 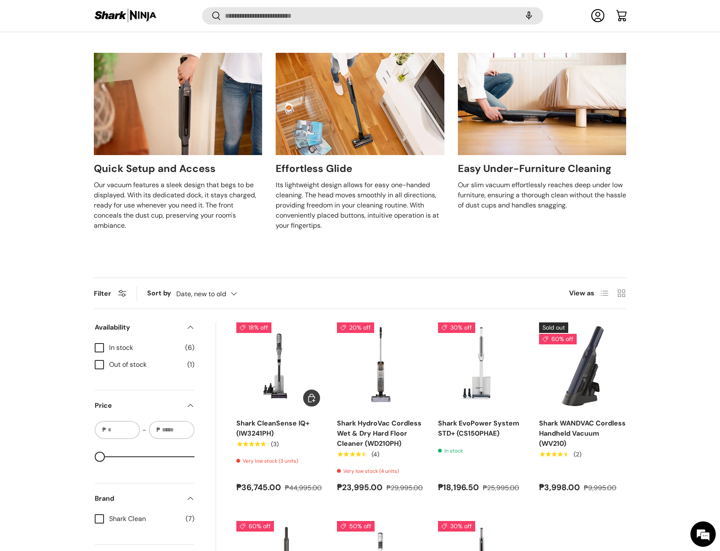 I want to click on span: Date, new to old, so click(x=201, y=294).